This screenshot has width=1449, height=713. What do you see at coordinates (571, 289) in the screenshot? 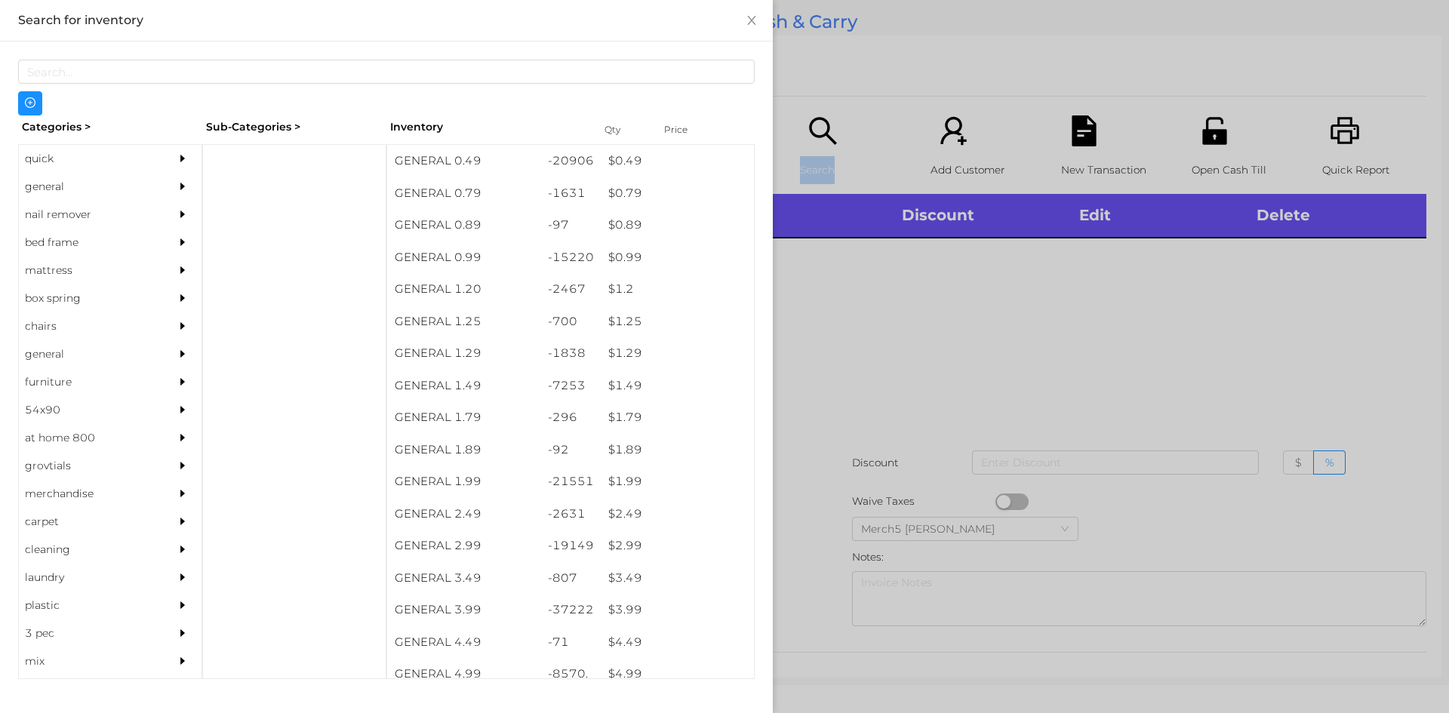
I see `div: -2467` at bounding box center [571, 289].